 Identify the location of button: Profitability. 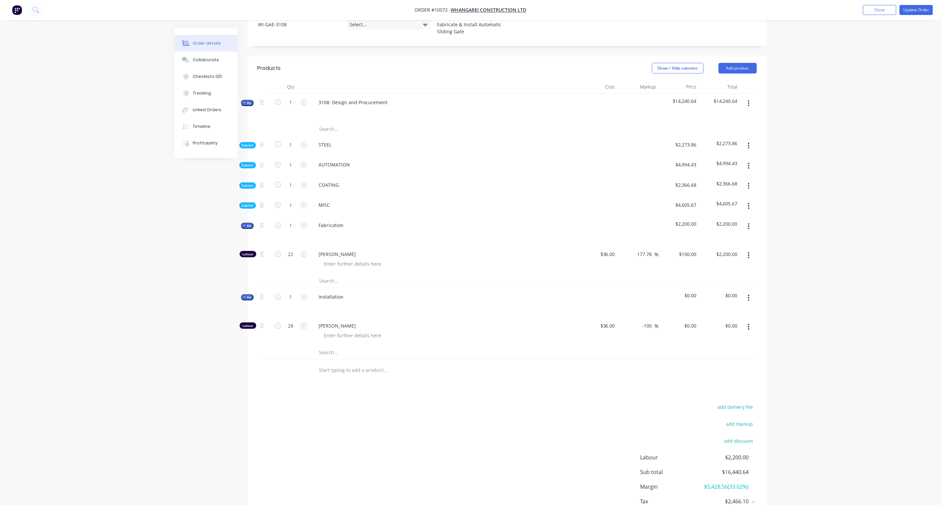
(206, 143).